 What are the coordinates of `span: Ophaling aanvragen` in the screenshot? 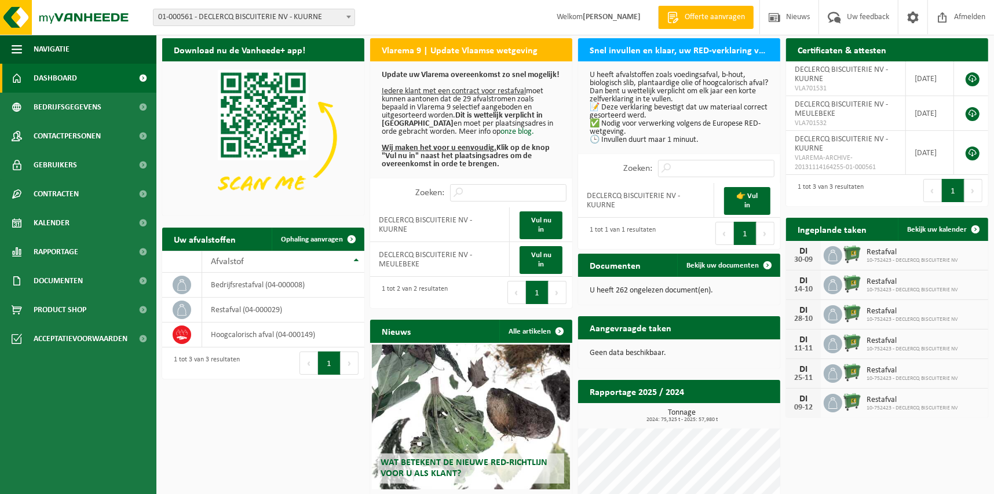 It's located at (312, 239).